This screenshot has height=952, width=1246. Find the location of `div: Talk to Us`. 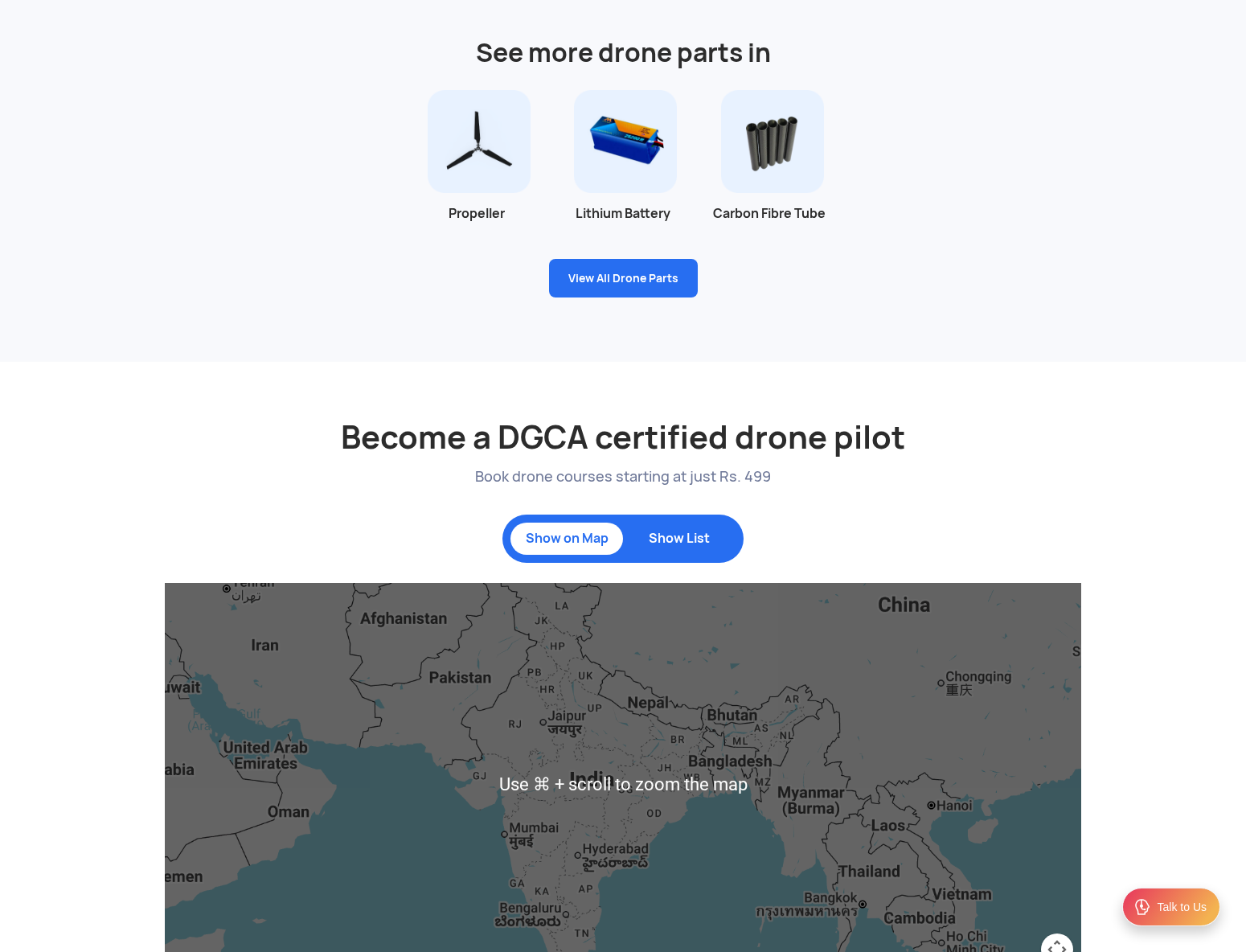

div: Talk to Us is located at coordinates (1182, 906).